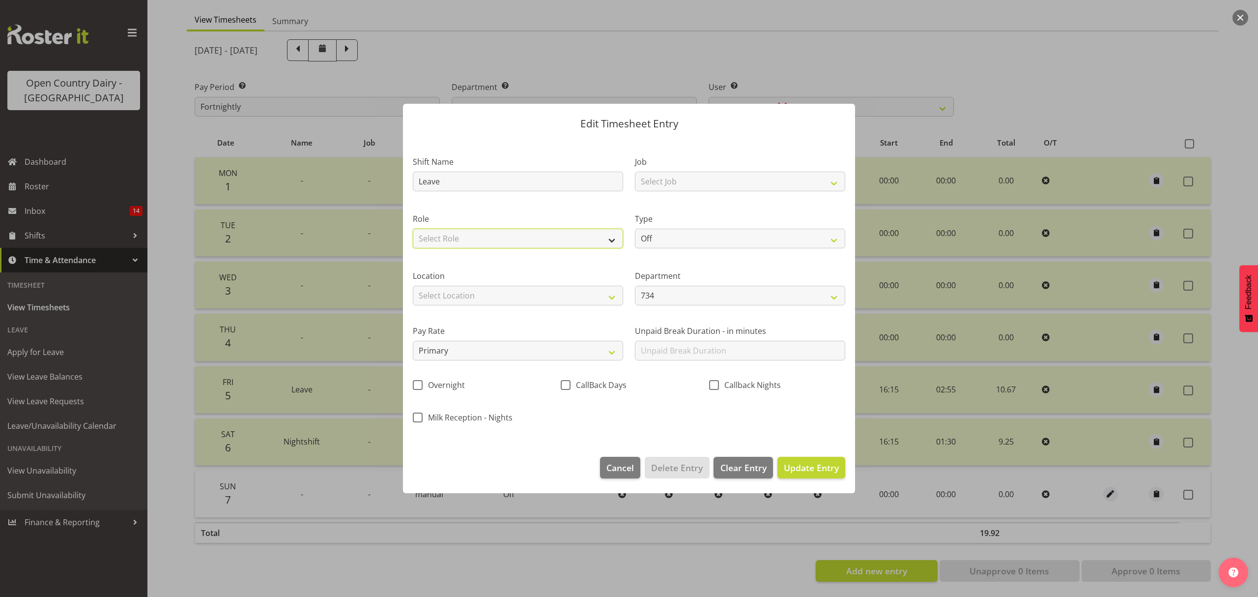  What do you see at coordinates (1249, 298) in the screenshot?
I see `button: Feedback - Show survey` at bounding box center [1249, 298].